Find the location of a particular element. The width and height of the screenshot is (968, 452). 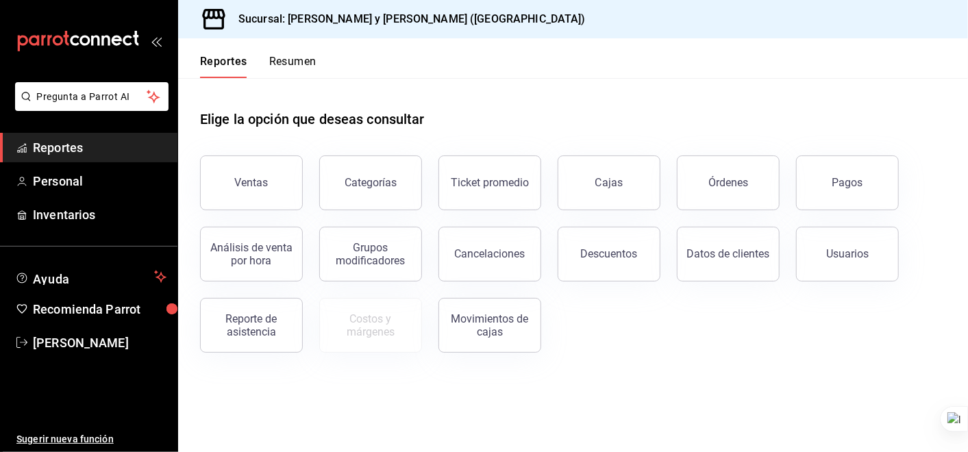

div: Categorías is located at coordinates (371, 182).